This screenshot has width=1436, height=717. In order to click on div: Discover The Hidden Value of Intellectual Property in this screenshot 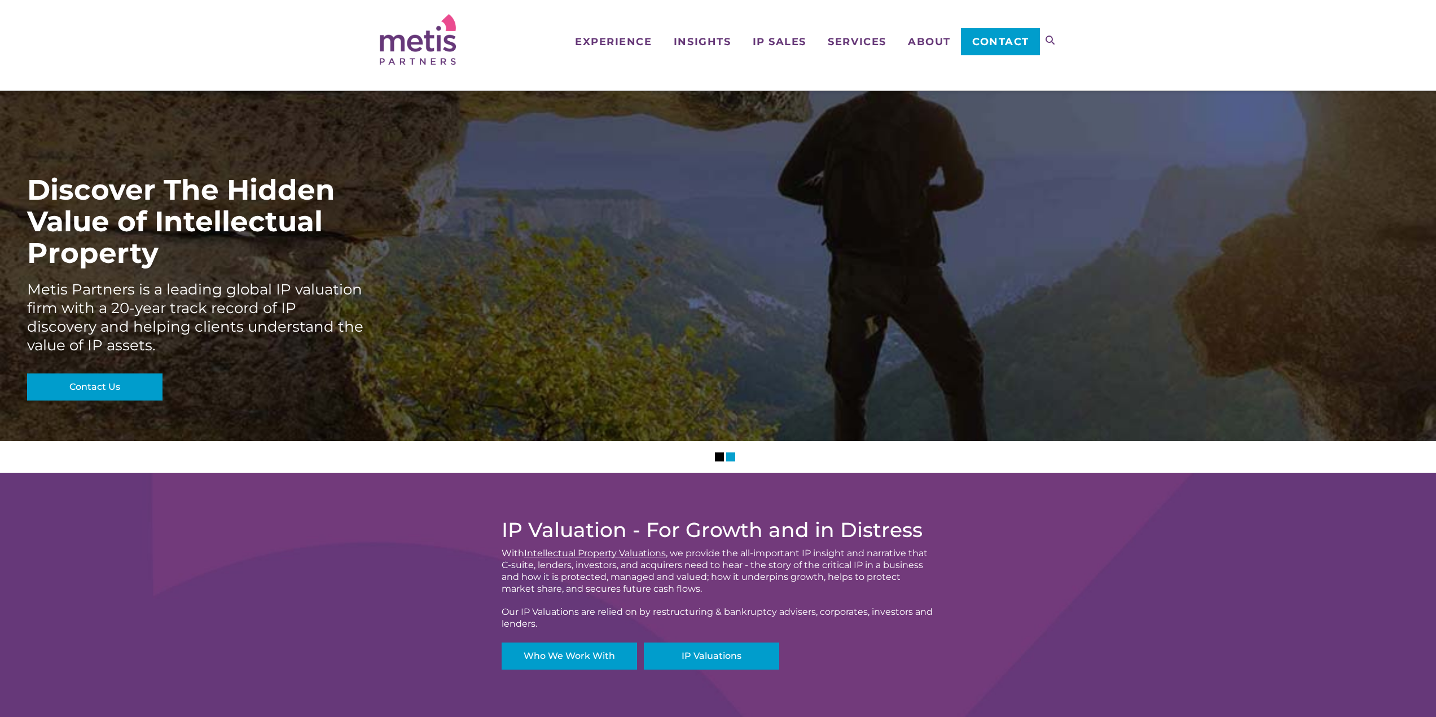, I will do `click(196, 222)`.